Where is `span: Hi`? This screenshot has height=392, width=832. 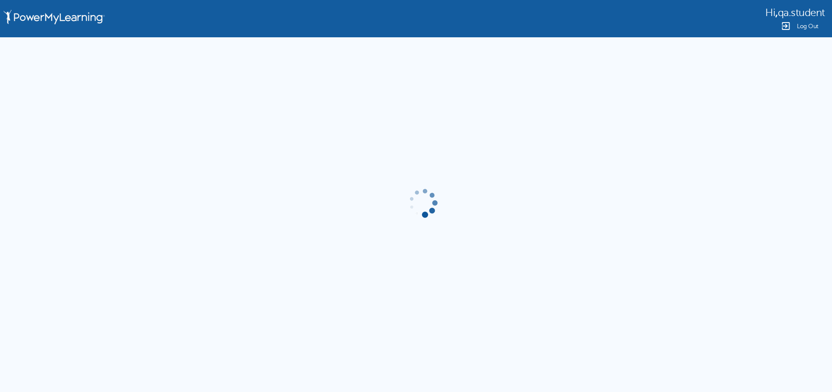
span: Hi is located at coordinates (770, 13).